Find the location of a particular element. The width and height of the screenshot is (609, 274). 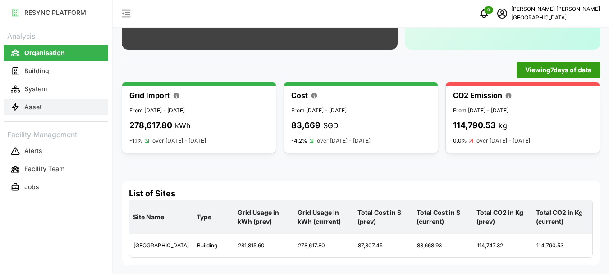

div: 83,668.93 is located at coordinates (443, 245).